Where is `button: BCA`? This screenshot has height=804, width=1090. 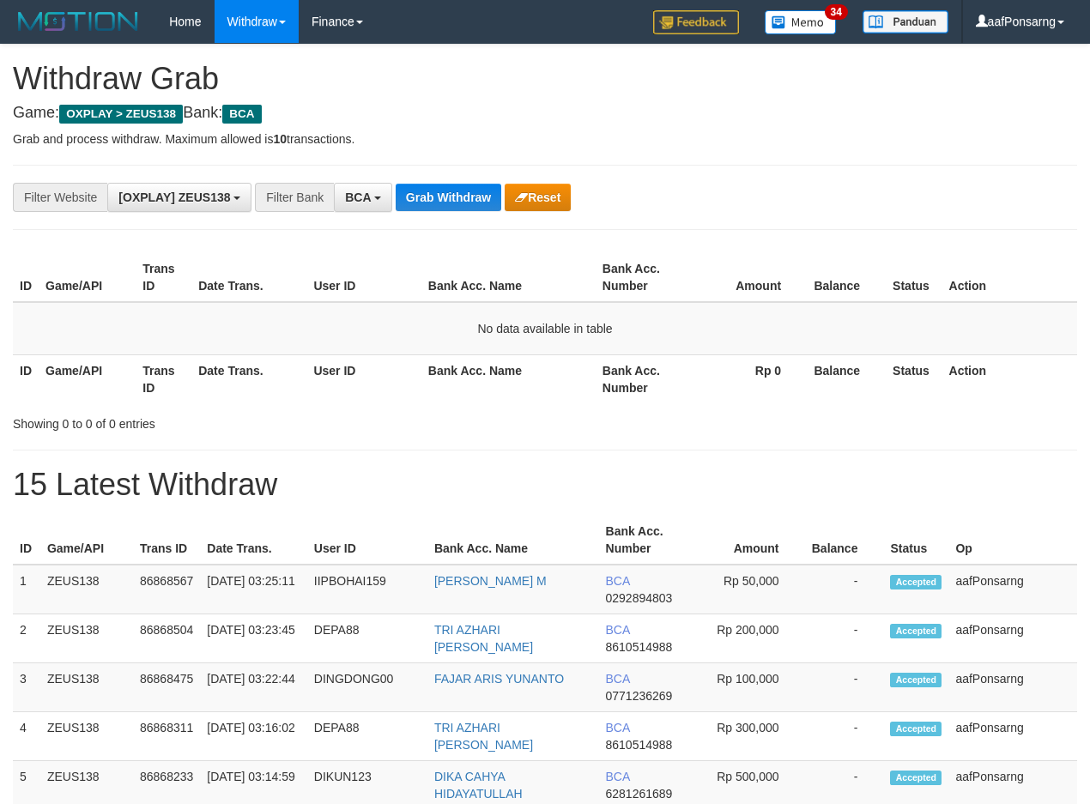 button: BCA is located at coordinates (363, 197).